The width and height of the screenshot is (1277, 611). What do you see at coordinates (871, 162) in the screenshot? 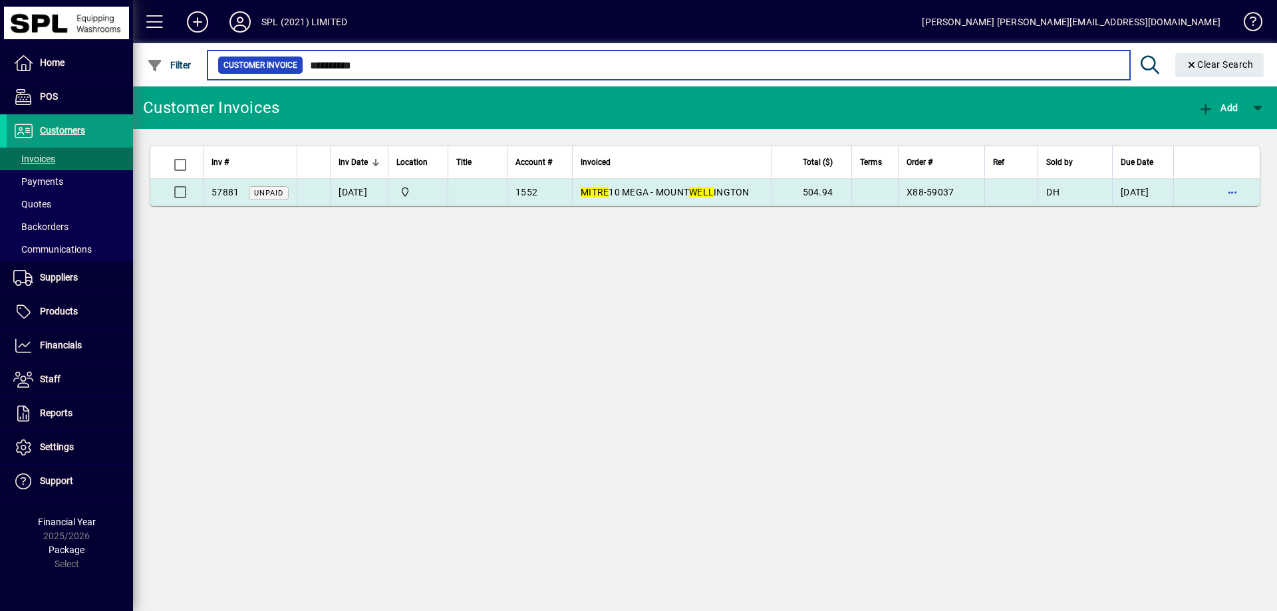
I see `span: Terms` at bounding box center [871, 162].